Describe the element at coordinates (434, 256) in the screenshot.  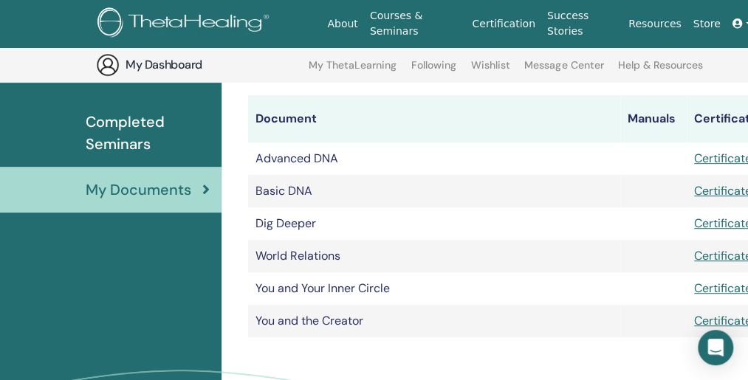
I see `td: World Relations` at that location.